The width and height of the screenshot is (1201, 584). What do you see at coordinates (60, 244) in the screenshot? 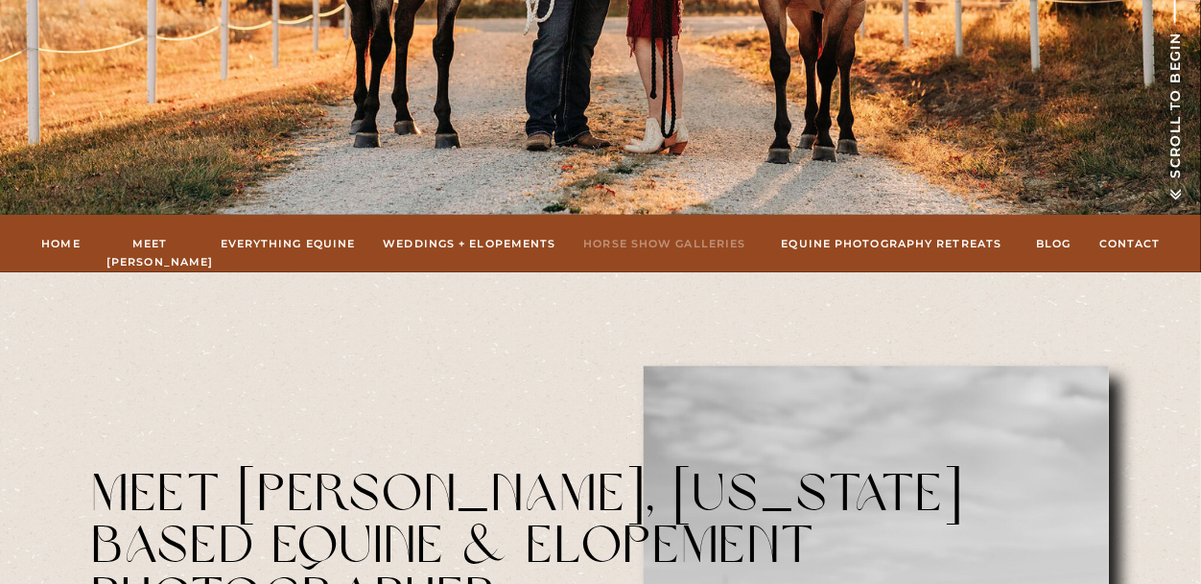
I see `nav: Home` at bounding box center [60, 244].